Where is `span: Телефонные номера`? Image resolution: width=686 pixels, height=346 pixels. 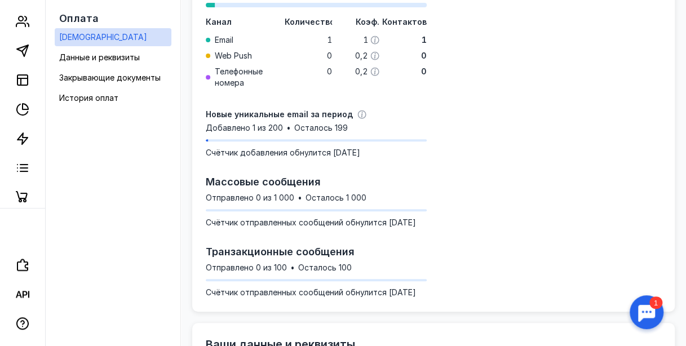 span: Телефонные номера is located at coordinates (250, 77).